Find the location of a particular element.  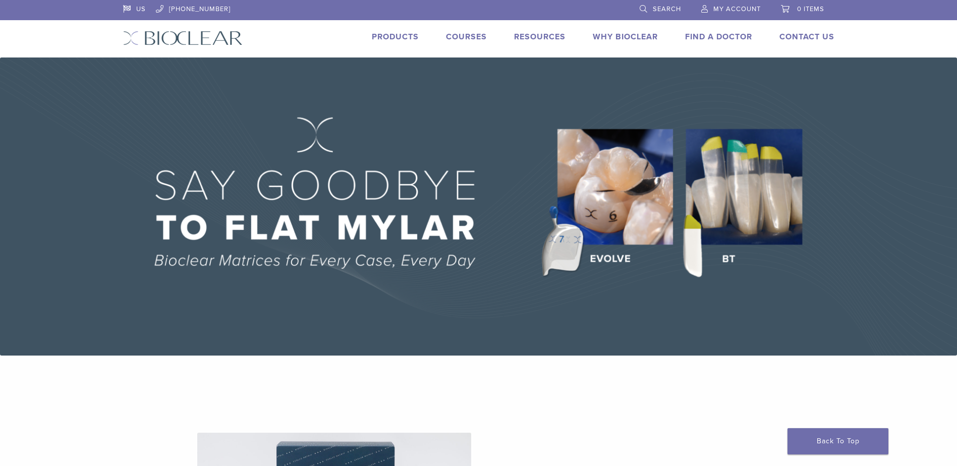

span: My Account is located at coordinates (737, 9).